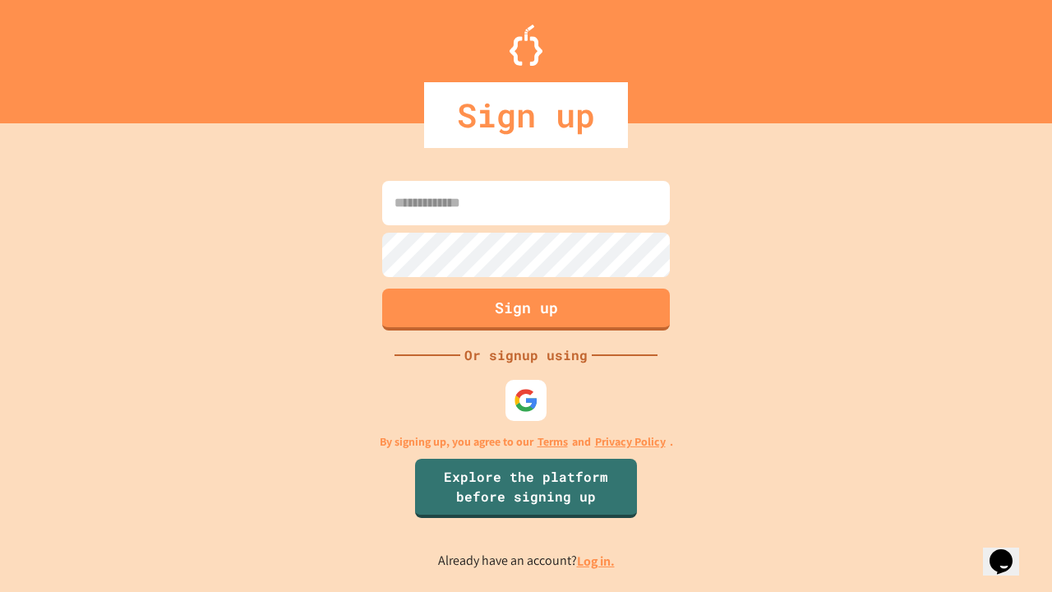 The width and height of the screenshot is (1052, 592). What do you see at coordinates (526, 115) in the screenshot?
I see `div: Sign up` at bounding box center [526, 115].